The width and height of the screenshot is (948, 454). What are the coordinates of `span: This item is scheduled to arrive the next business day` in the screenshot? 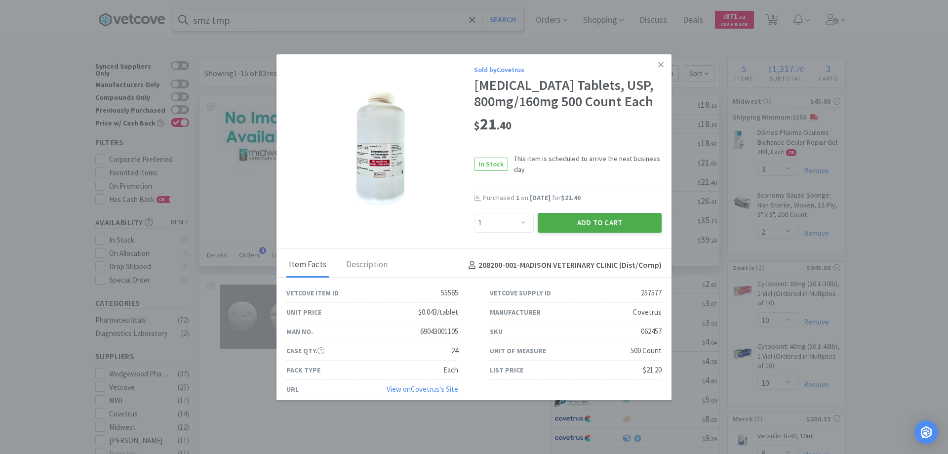 It's located at (584, 164).